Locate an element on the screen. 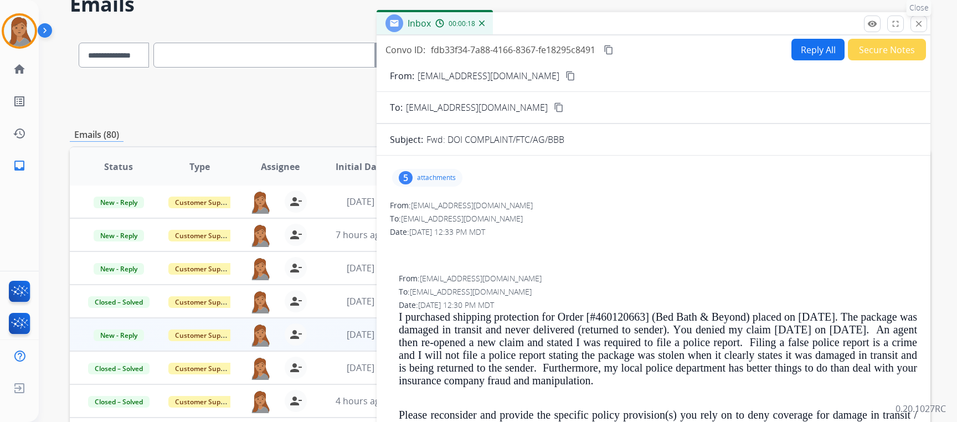 The height and width of the screenshot is (422, 957). mat-icon: close is located at coordinates (919, 24).